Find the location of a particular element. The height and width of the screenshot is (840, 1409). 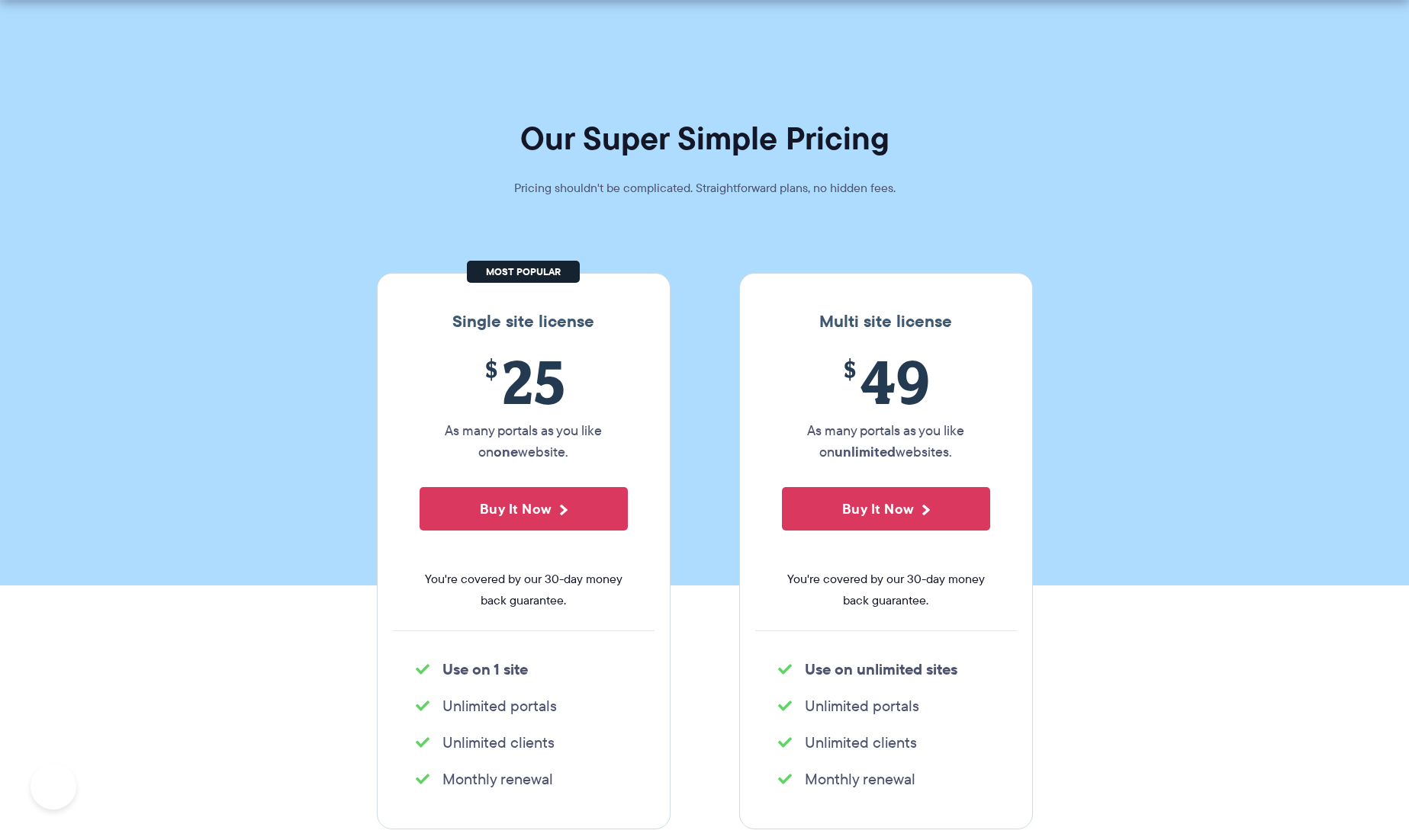

strong: Use on unlimited sites is located at coordinates (881, 670).